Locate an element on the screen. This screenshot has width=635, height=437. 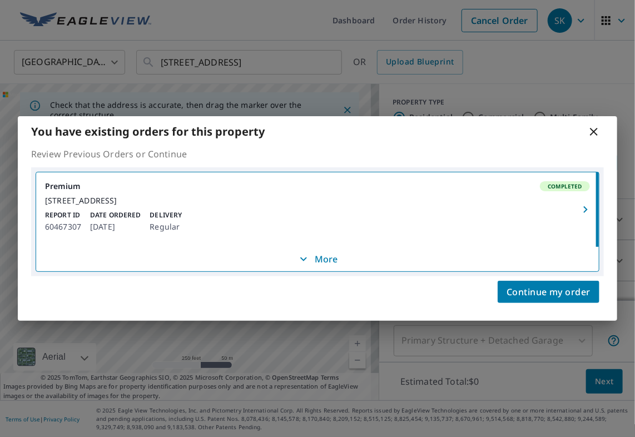
p: Report ID is located at coordinates (63, 215).